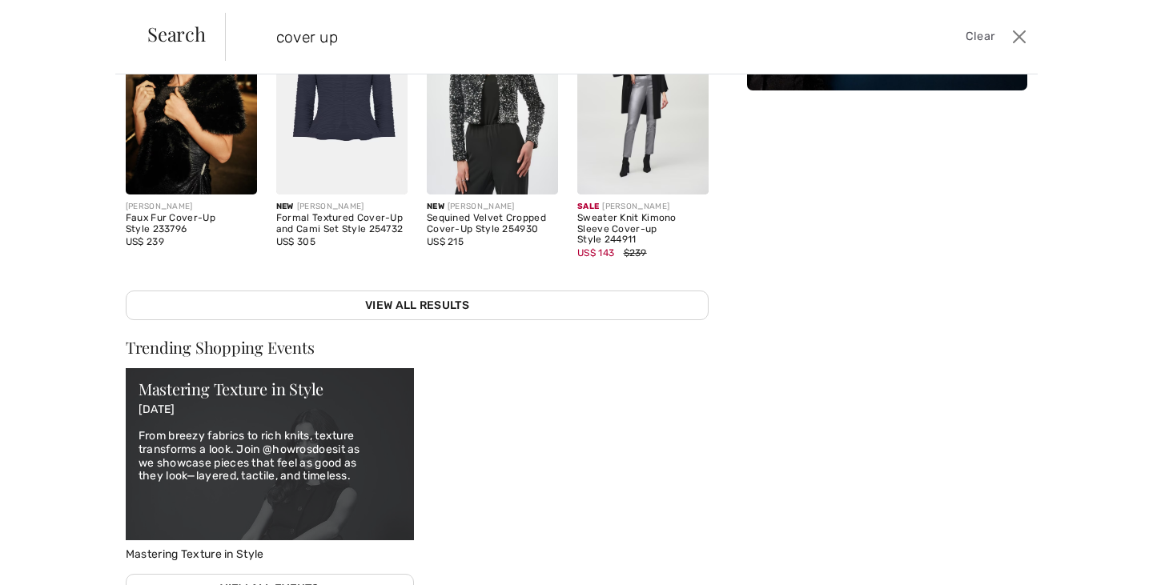 The width and height of the screenshot is (1153, 585). I want to click on span: Mastering Texture in Style, so click(194, 554).